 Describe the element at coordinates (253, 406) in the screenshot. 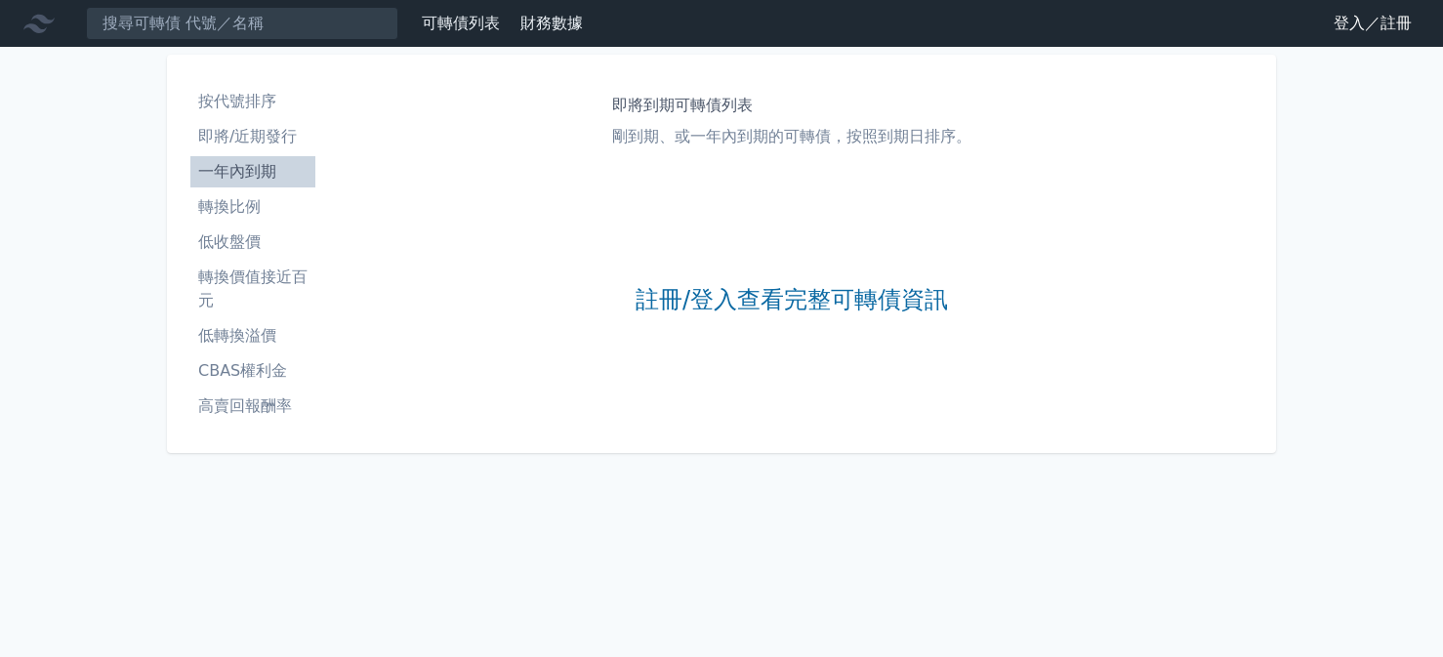

I see `a: 高賣回報酬率` at that location.